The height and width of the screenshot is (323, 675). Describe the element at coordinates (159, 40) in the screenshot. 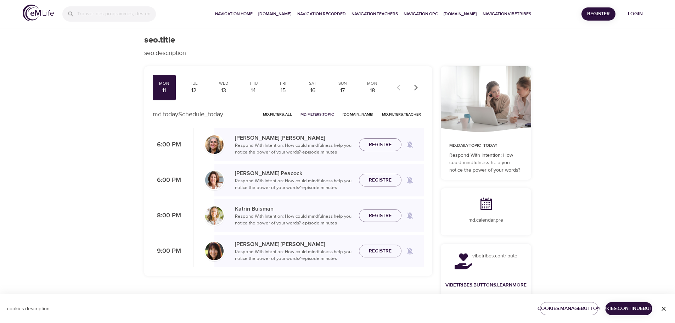

I see `h1: seo.title` at that location.